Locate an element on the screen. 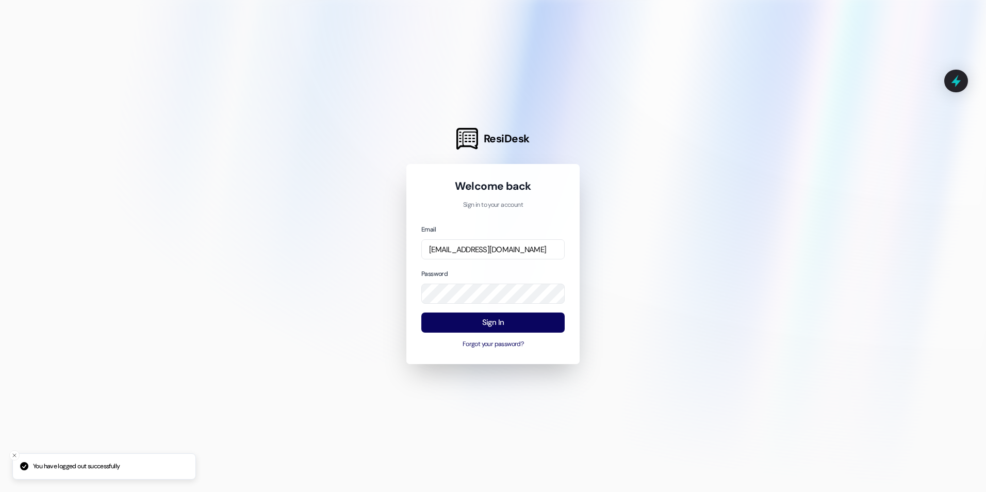 The height and width of the screenshot is (492, 986). input: name@example.com is located at coordinates (493, 249).